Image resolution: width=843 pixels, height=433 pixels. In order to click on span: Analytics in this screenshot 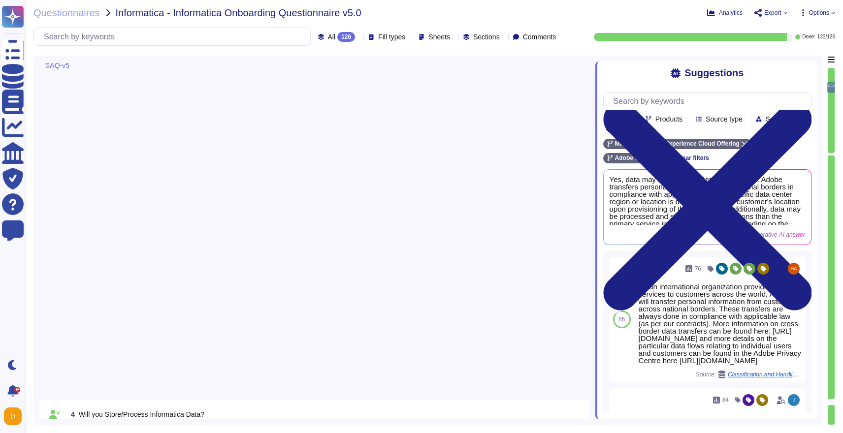, I will do `click(731, 13)`.